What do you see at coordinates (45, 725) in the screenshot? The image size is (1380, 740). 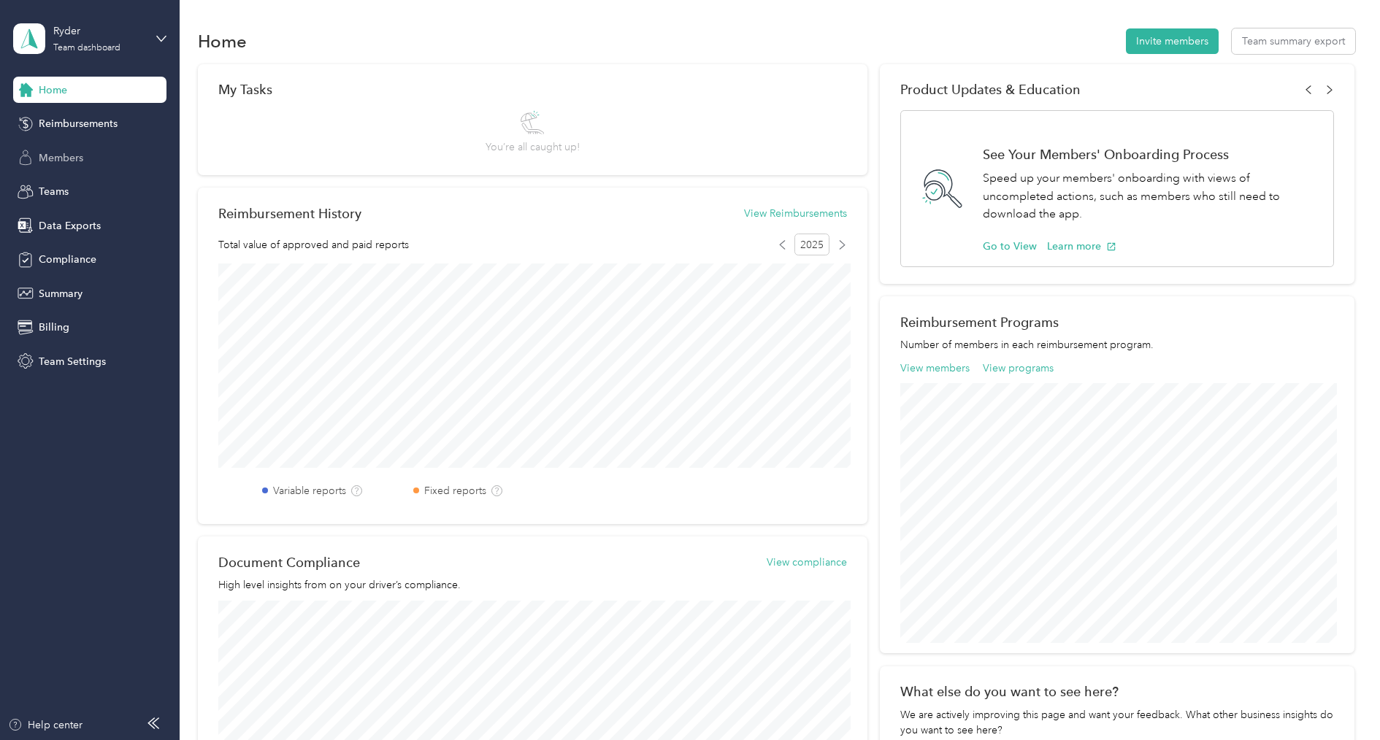 I see `div: Help center` at bounding box center [45, 725].